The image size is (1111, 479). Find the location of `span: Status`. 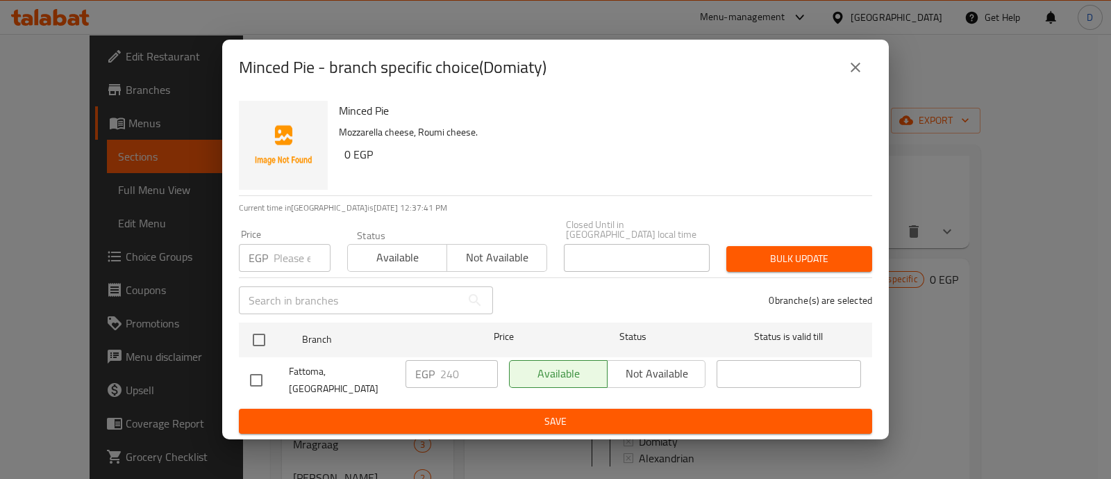

span: Status is located at coordinates (633, 336).